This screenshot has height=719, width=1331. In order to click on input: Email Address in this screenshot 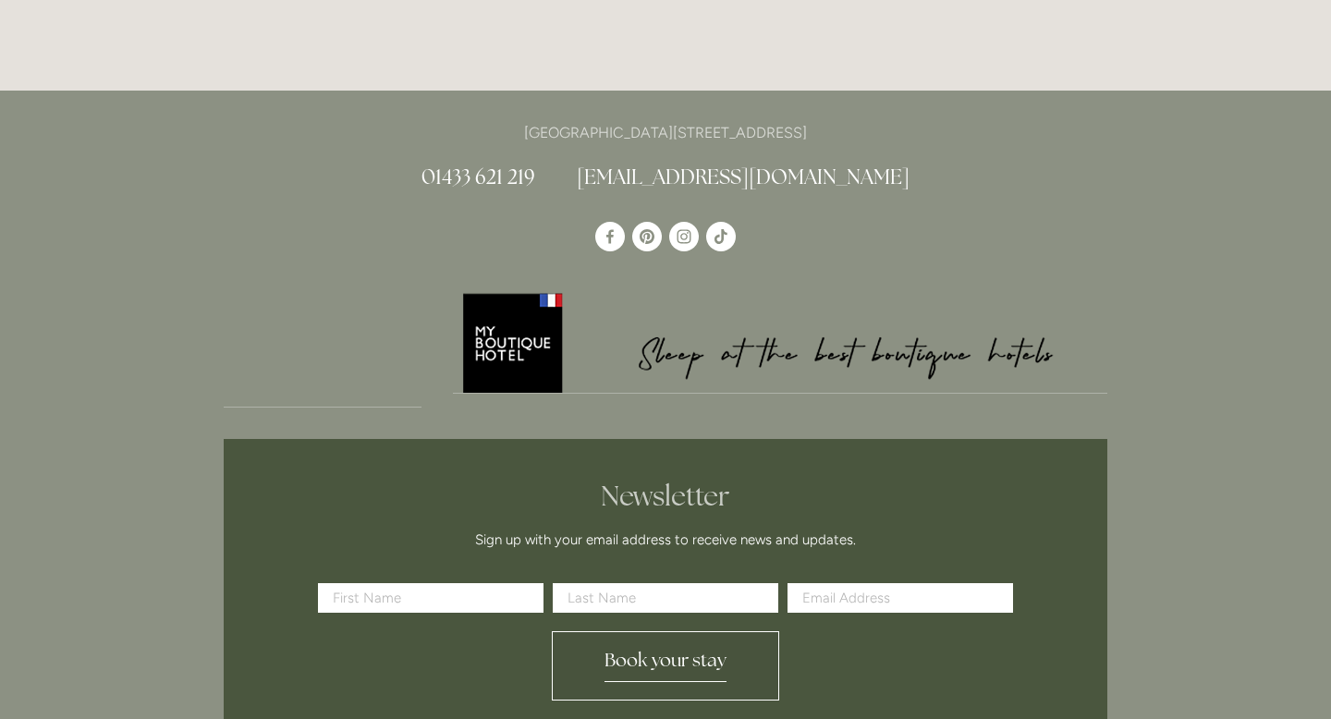, I will do `click(900, 598)`.